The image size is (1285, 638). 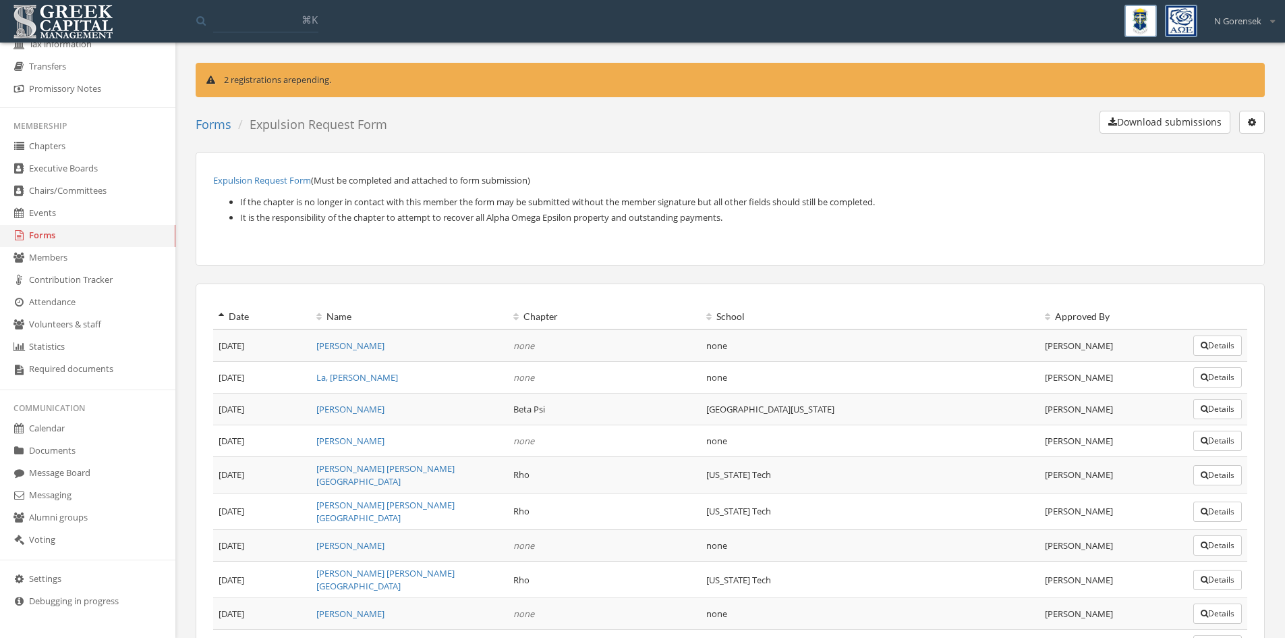 What do you see at coordinates (310, 20) in the screenshot?
I see `span: ⌘K` at bounding box center [310, 20].